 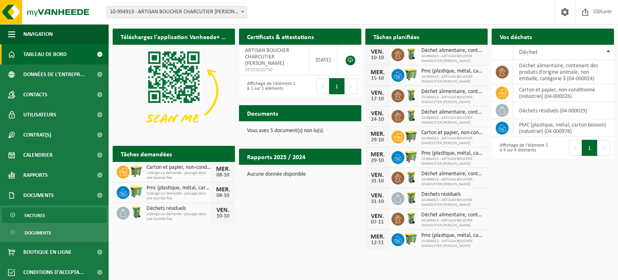 What do you see at coordinates (326, 172) in the screenshot?
I see `a: Consulter les rapports` at bounding box center [326, 172].